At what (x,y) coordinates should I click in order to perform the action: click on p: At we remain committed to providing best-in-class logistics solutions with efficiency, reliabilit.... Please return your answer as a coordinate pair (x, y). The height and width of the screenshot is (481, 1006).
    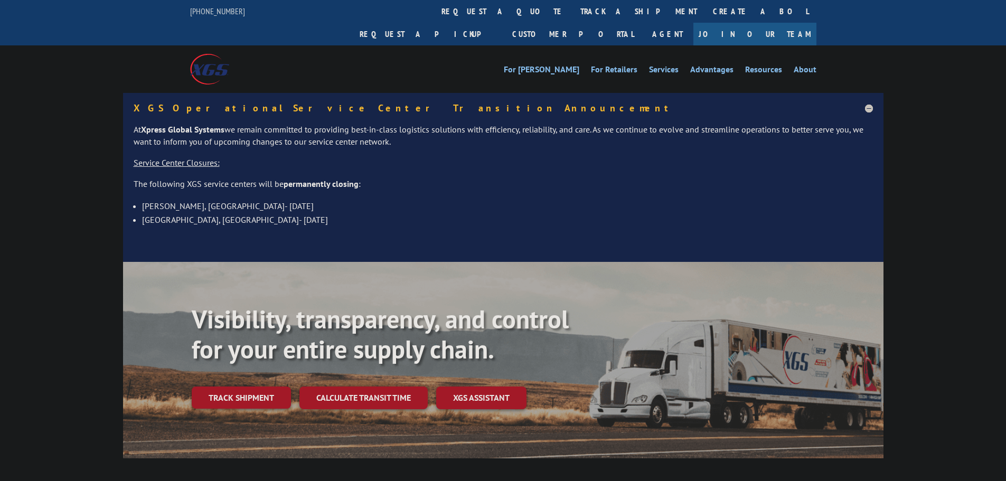
    Looking at the image, I should click on (503, 141).